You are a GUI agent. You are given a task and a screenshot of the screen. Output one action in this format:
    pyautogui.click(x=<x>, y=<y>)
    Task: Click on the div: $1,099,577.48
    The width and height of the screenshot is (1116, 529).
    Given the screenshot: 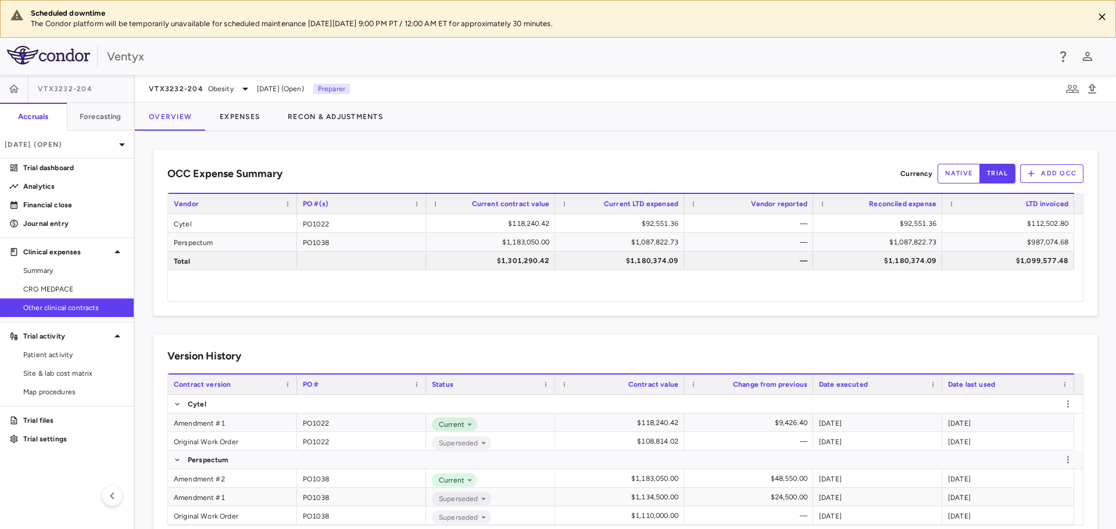 What is the action you would take?
    pyautogui.click(x=1010, y=261)
    